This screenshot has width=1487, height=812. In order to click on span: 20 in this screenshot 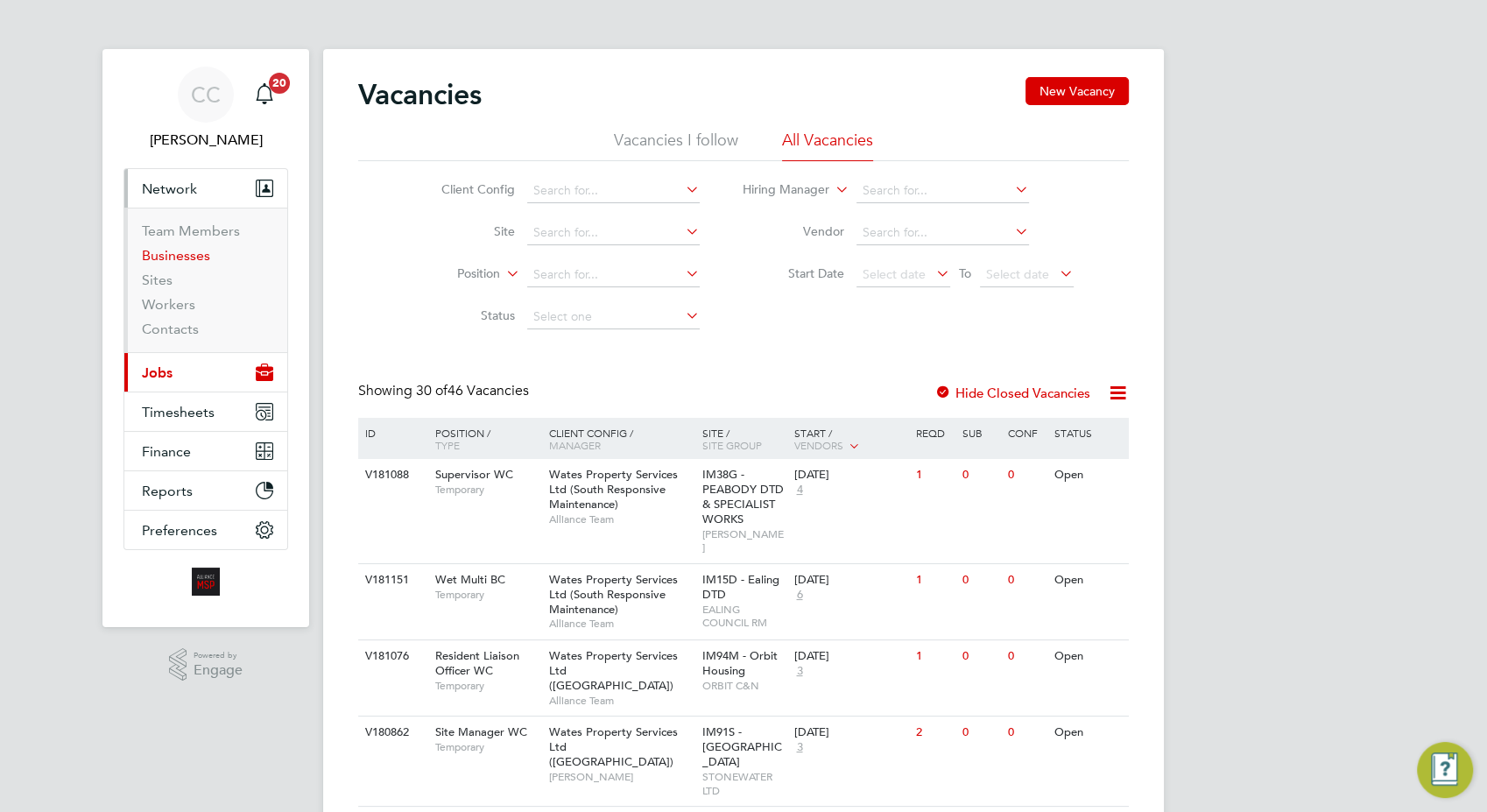, I will do `click(279, 83)`.